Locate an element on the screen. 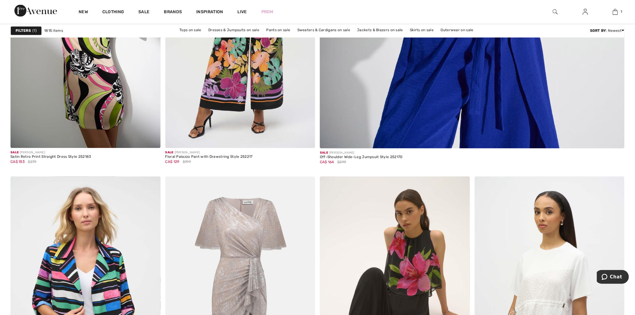  a: Sign In is located at coordinates (585, 12).